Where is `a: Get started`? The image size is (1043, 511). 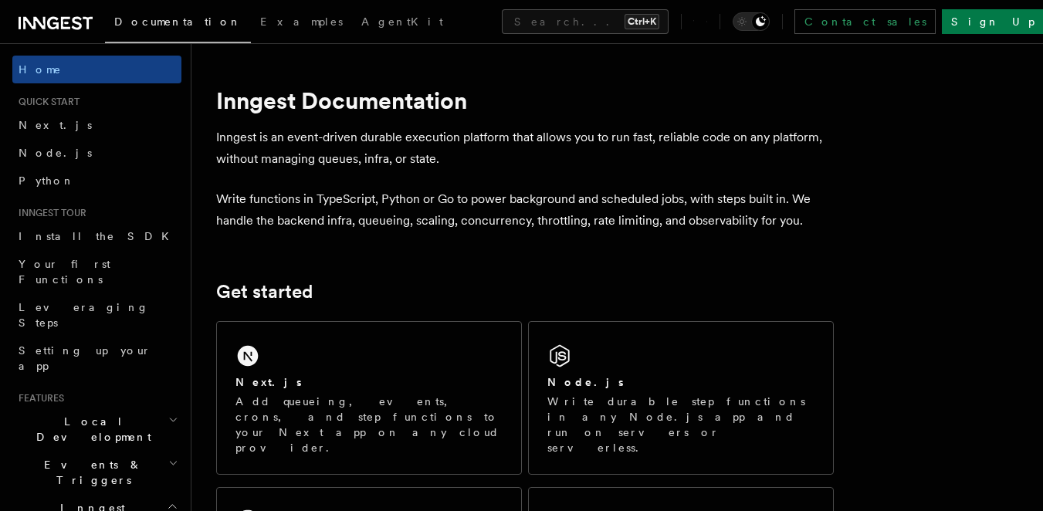 a: Get started is located at coordinates (264, 292).